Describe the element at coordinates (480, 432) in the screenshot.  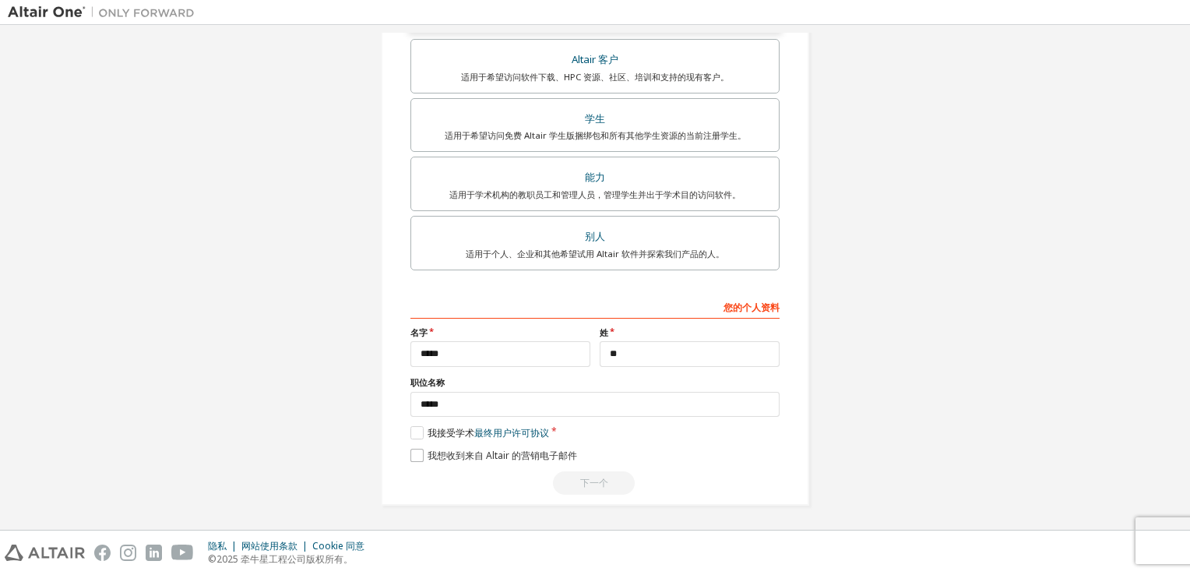
I see `label: 我接受学术` at that location.